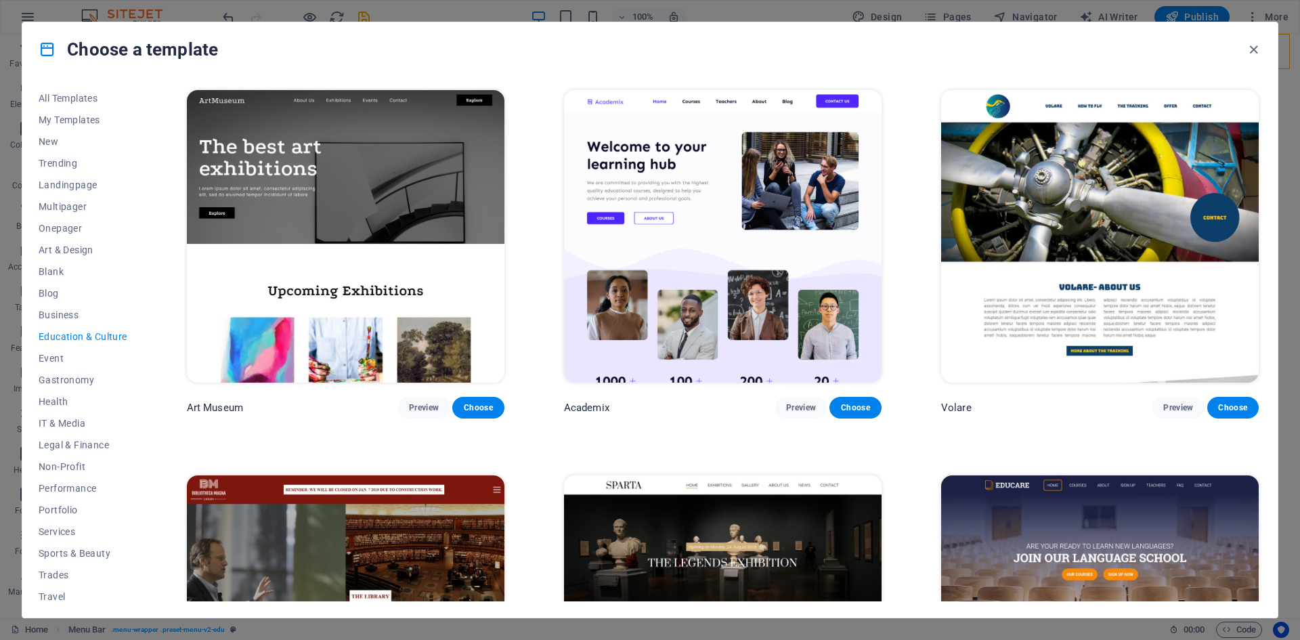 The height and width of the screenshot is (640, 1300). Describe the element at coordinates (83, 207) in the screenshot. I see `button: Multipager` at that location.